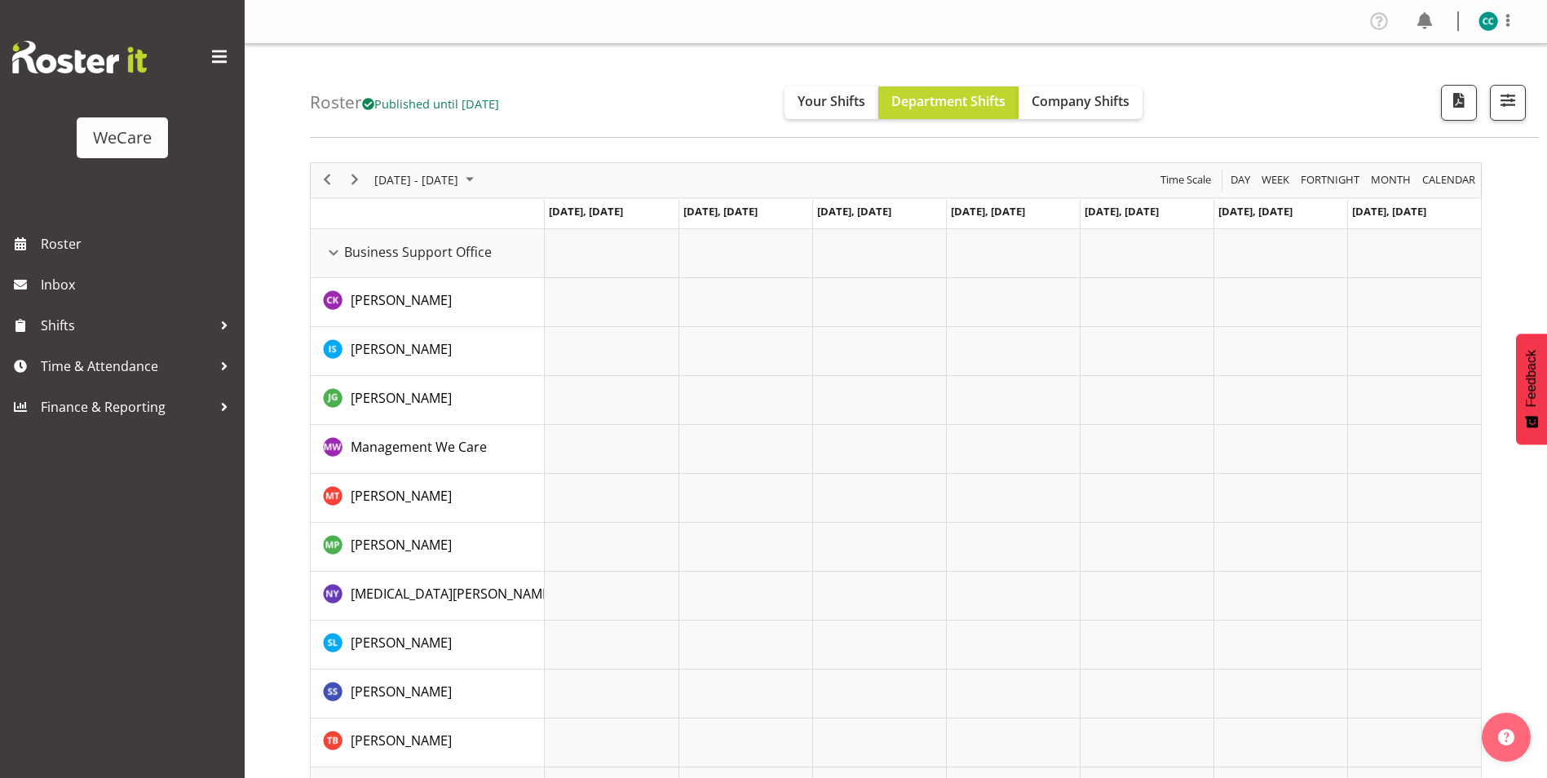 The width and height of the screenshot is (1547, 778). What do you see at coordinates (418, 447) in the screenshot?
I see `span: Management We Care` at bounding box center [418, 447].